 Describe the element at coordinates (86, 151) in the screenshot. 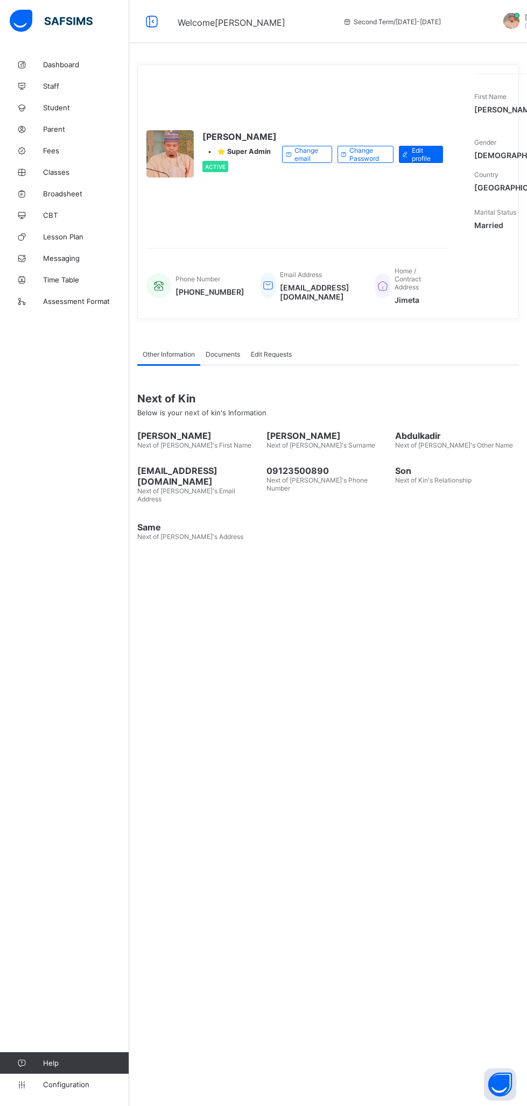

I see `span: Fees` at that location.